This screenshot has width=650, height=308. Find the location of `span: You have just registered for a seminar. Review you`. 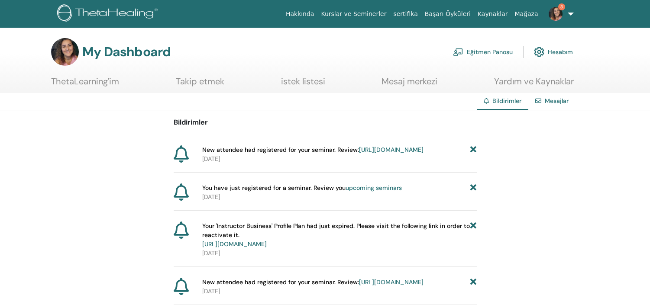

span: You have just registered for a seminar. Review you is located at coordinates (302, 188).